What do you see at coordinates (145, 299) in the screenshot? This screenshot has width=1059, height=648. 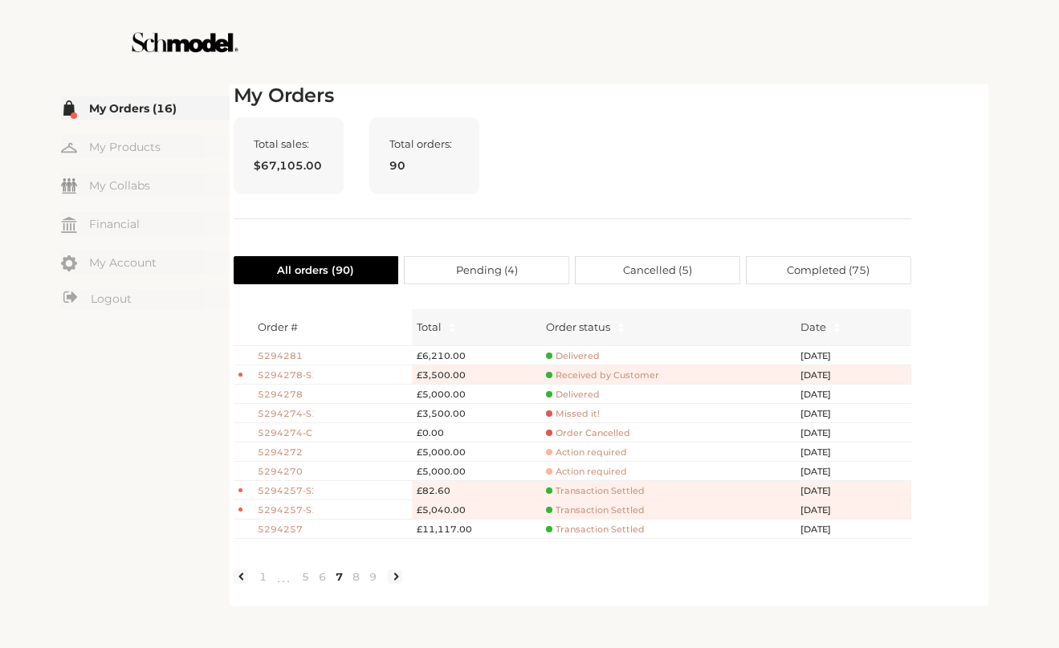 I see `a: Logout` at bounding box center [145, 299].